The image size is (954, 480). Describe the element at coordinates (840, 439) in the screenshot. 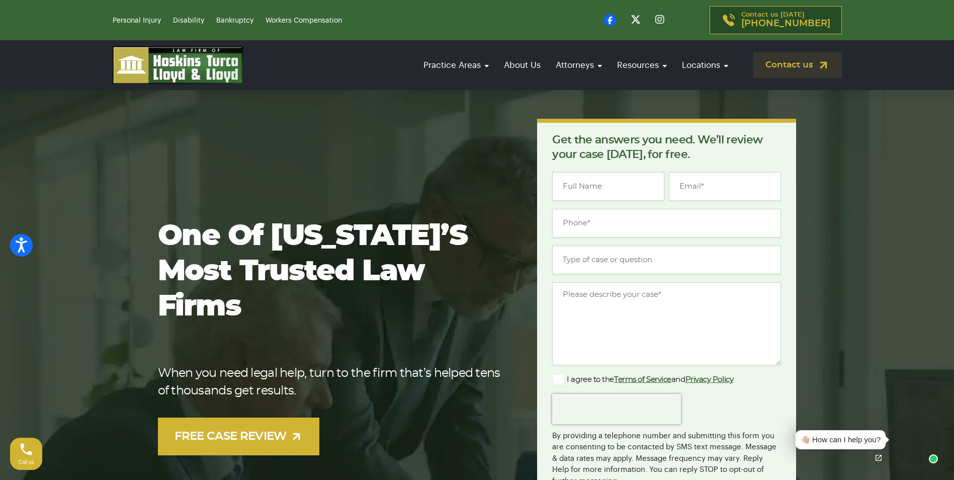

I see `div: 👋🏼 How can I help you?` at that location.